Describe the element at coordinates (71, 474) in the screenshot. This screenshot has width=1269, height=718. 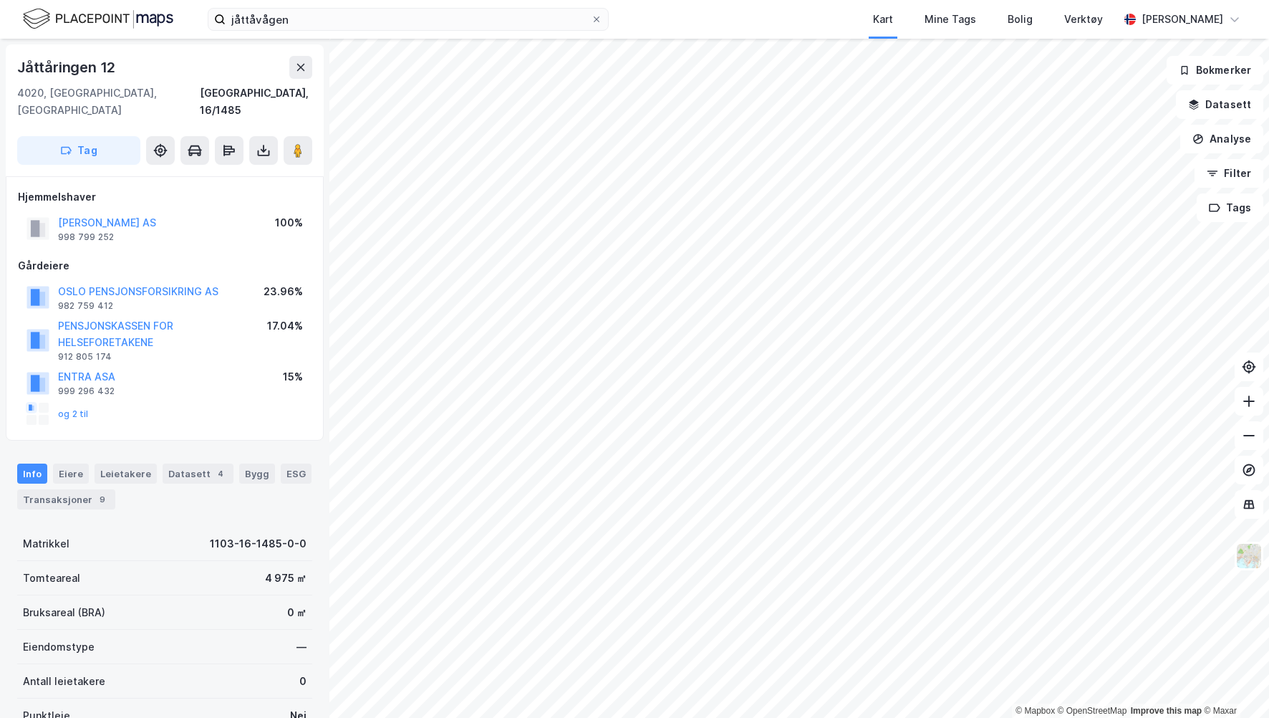
I see `div: Eiere` at that location.